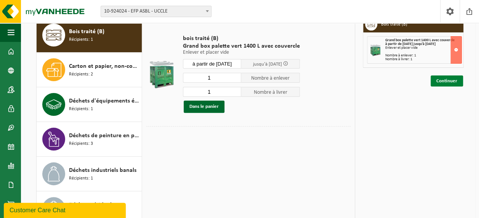 The width and height of the screenshot is (479, 218). What do you see at coordinates (271, 92) in the screenshot?
I see `span: Nombre à livrer` at bounding box center [271, 92].